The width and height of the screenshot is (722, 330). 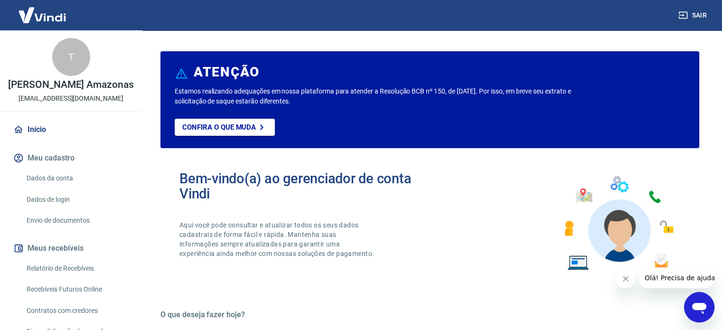 I want to click on h5: O que deseja fazer hoje?, so click(x=430, y=315).